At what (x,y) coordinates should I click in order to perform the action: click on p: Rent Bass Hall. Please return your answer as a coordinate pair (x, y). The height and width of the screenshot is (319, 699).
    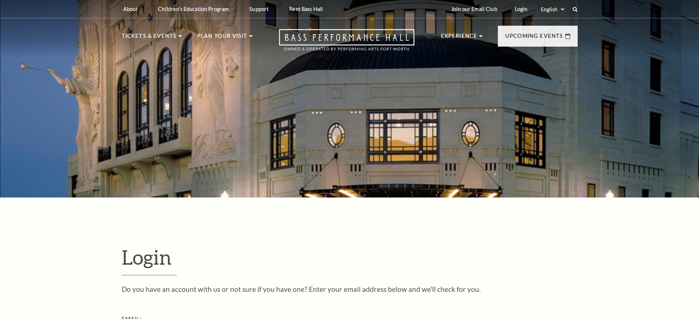
    Looking at the image, I should click on (306, 9).